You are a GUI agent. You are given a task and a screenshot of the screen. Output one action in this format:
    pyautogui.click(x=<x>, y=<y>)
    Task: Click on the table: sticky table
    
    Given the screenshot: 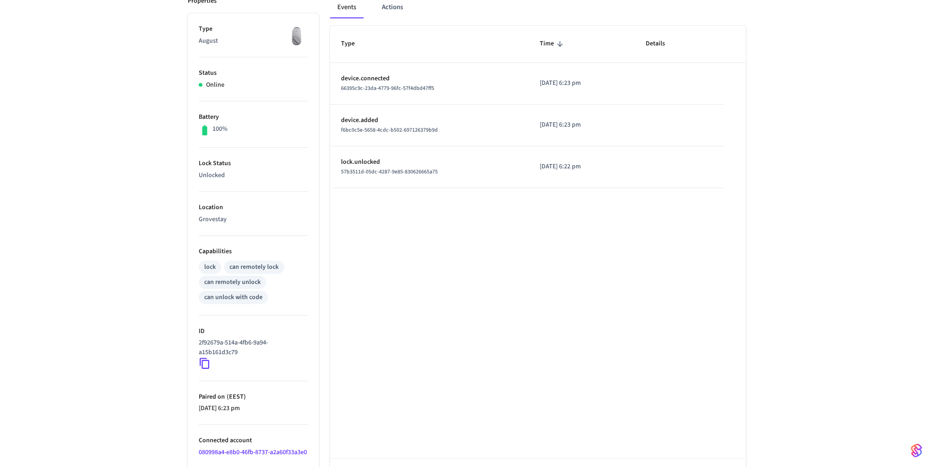 What is the action you would take?
    pyautogui.click(x=538, y=106)
    